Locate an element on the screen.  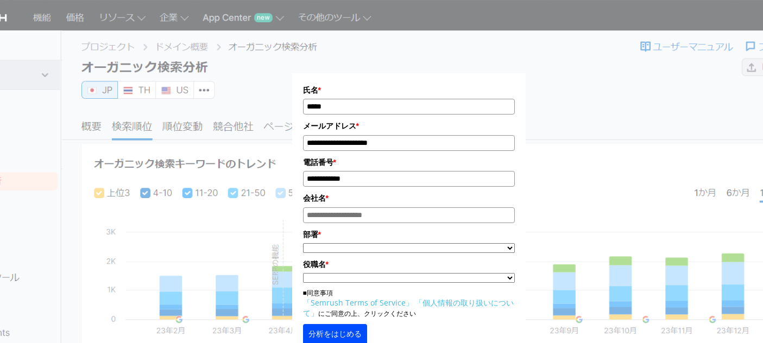
a: 「個人情報の取り扱いについて」 is located at coordinates (408, 308).